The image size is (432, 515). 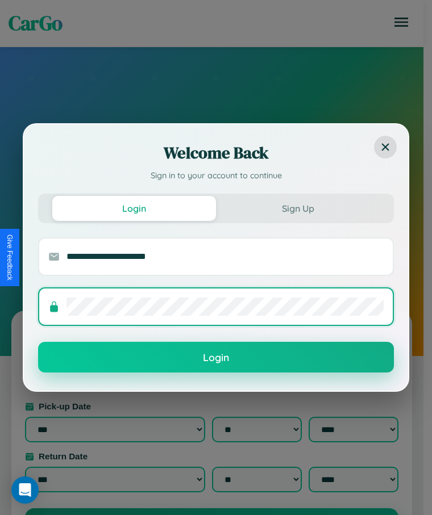 What do you see at coordinates (216, 176) in the screenshot?
I see `p: Sign in to your account to continue` at bounding box center [216, 176].